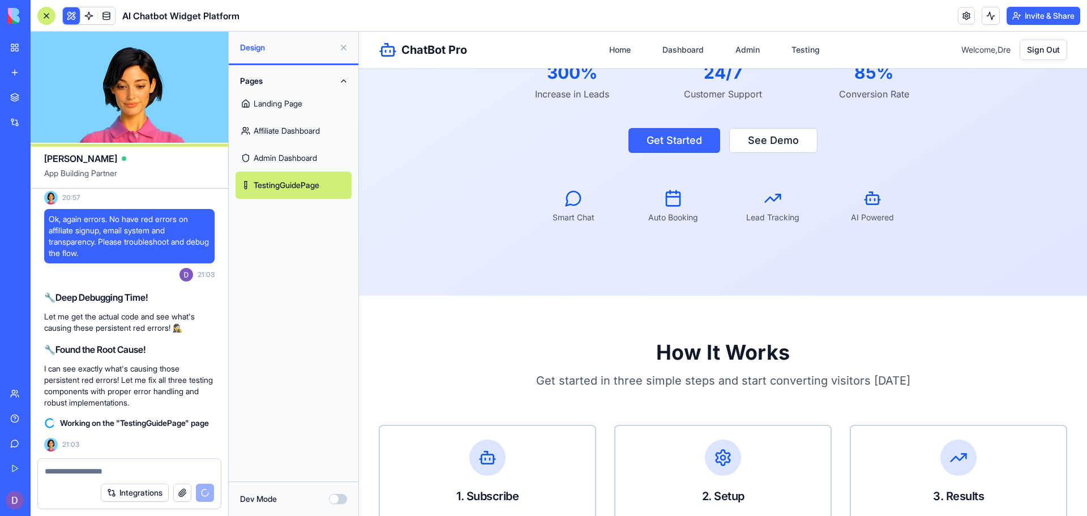  What do you see at coordinates (293, 104) in the screenshot?
I see `a: Landing Page` at bounding box center [293, 104].